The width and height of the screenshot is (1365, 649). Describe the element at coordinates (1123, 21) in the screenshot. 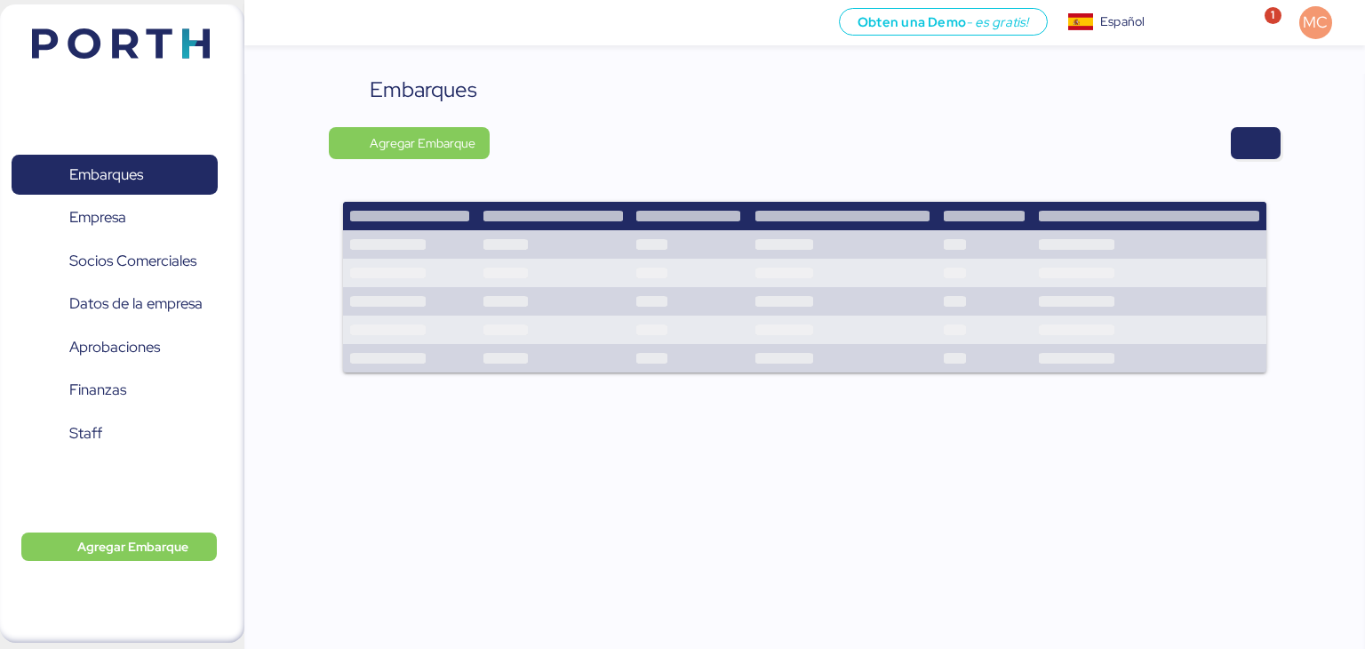

I see `div: Español` at that location.